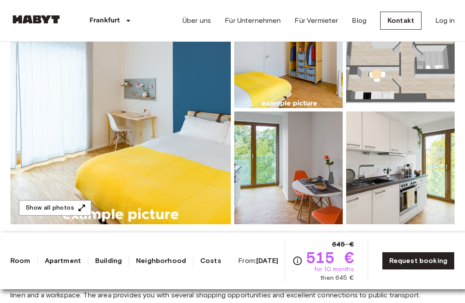 This screenshot has width=465, height=303. Describe the element at coordinates (211, 261) in the screenshot. I see `a: Costs` at that location.